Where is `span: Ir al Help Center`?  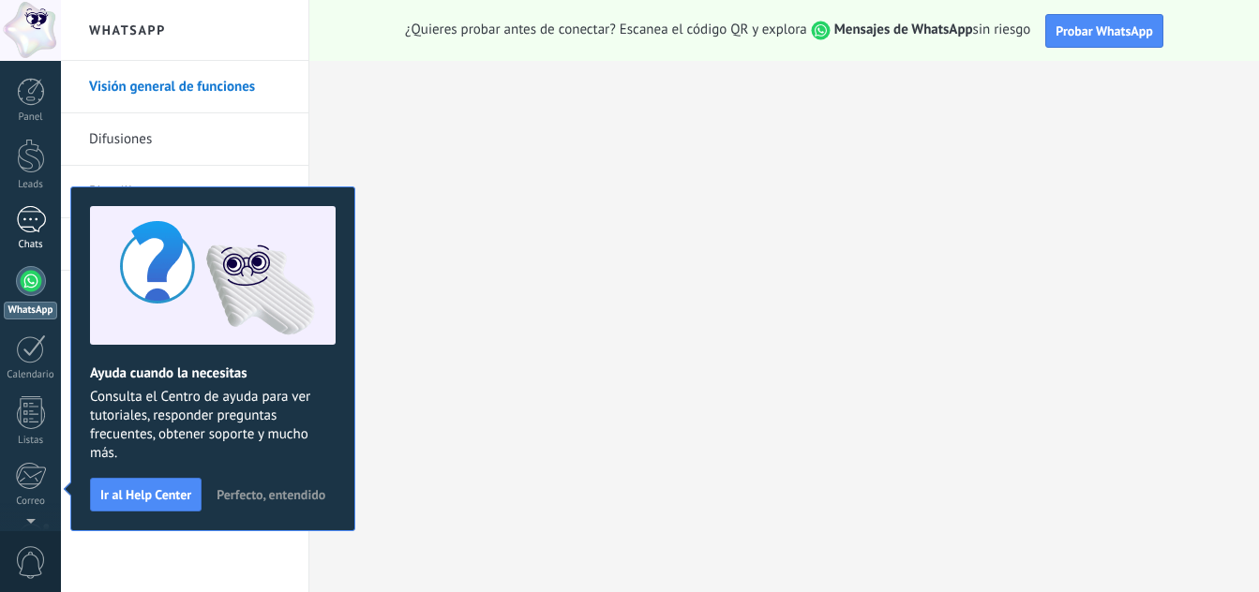 span: Ir al Help Center is located at coordinates (145, 495).